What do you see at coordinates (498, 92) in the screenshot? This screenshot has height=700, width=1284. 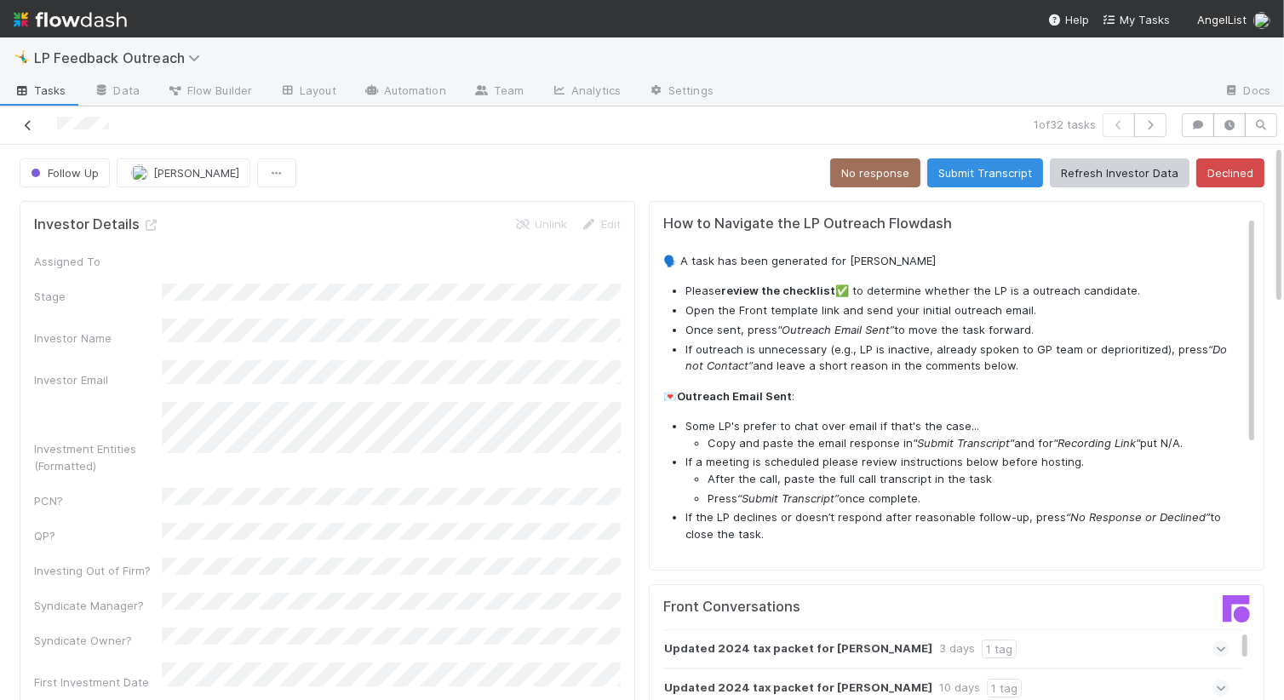 I see `a: Team` at bounding box center [498, 92].